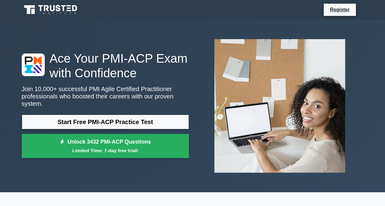 The height and width of the screenshot is (206, 385). Describe the element at coordinates (105, 96) in the screenshot. I see `p: Join 10,000+ successful PMI Agile Certified Practitioner professionals who boosted their careers ...` at that location.